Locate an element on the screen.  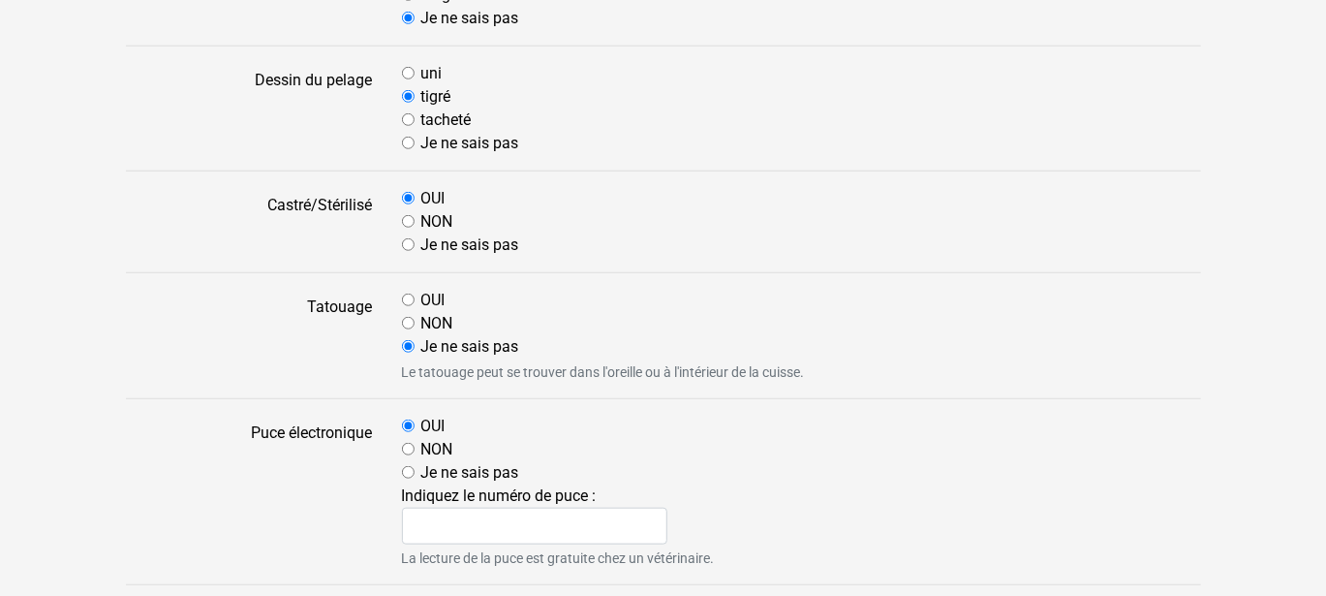
small: Le tatouage peut se trouver dans l'oreille ou à l'intérieur de la cuisse. is located at coordinates (801, 372).